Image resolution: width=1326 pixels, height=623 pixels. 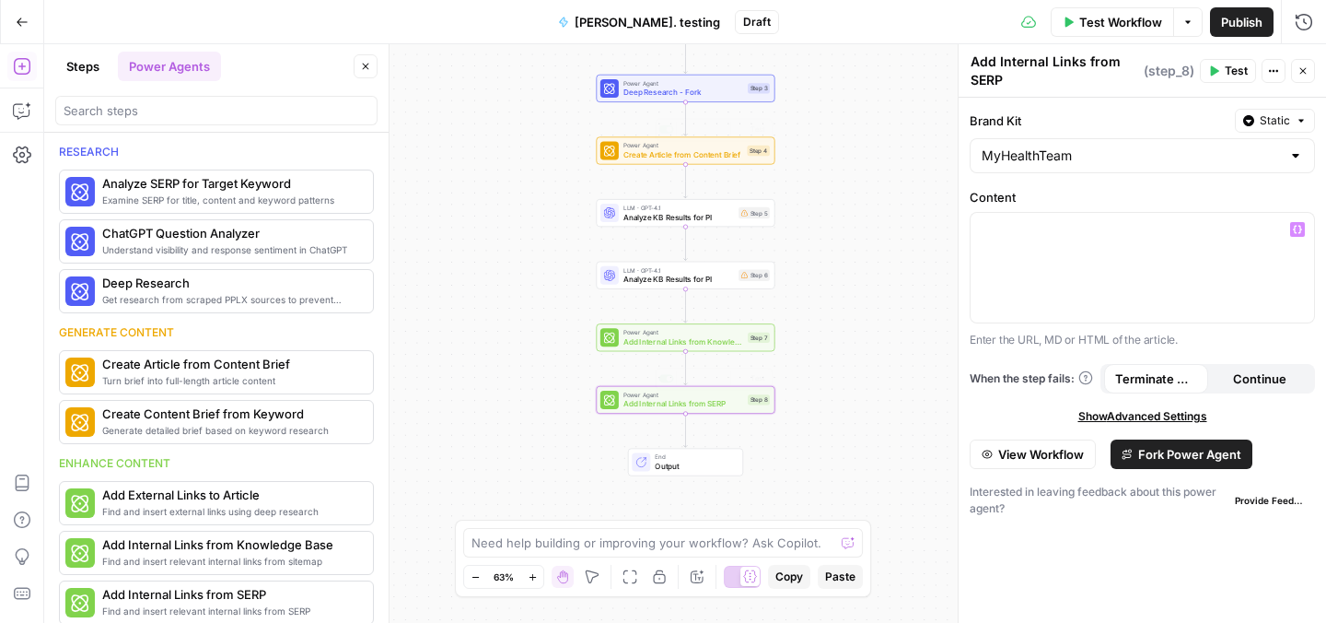 What do you see at coordinates (1031, 379) in the screenshot?
I see `span: When the step fails:` at bounding box center [1031, 379].